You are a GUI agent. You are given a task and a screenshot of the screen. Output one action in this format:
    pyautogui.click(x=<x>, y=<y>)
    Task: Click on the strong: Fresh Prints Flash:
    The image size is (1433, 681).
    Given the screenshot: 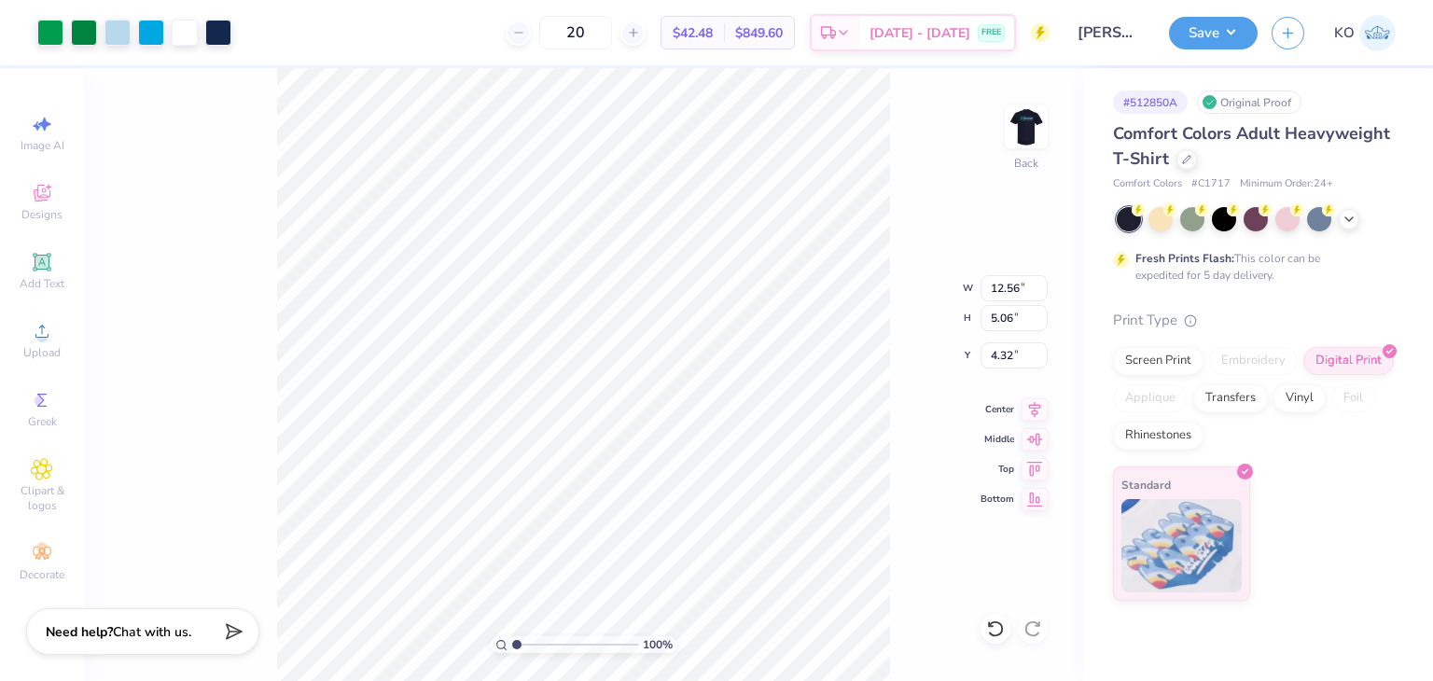 What is the action you would take?
    pyautogui.click(x=1185, y=258)
    